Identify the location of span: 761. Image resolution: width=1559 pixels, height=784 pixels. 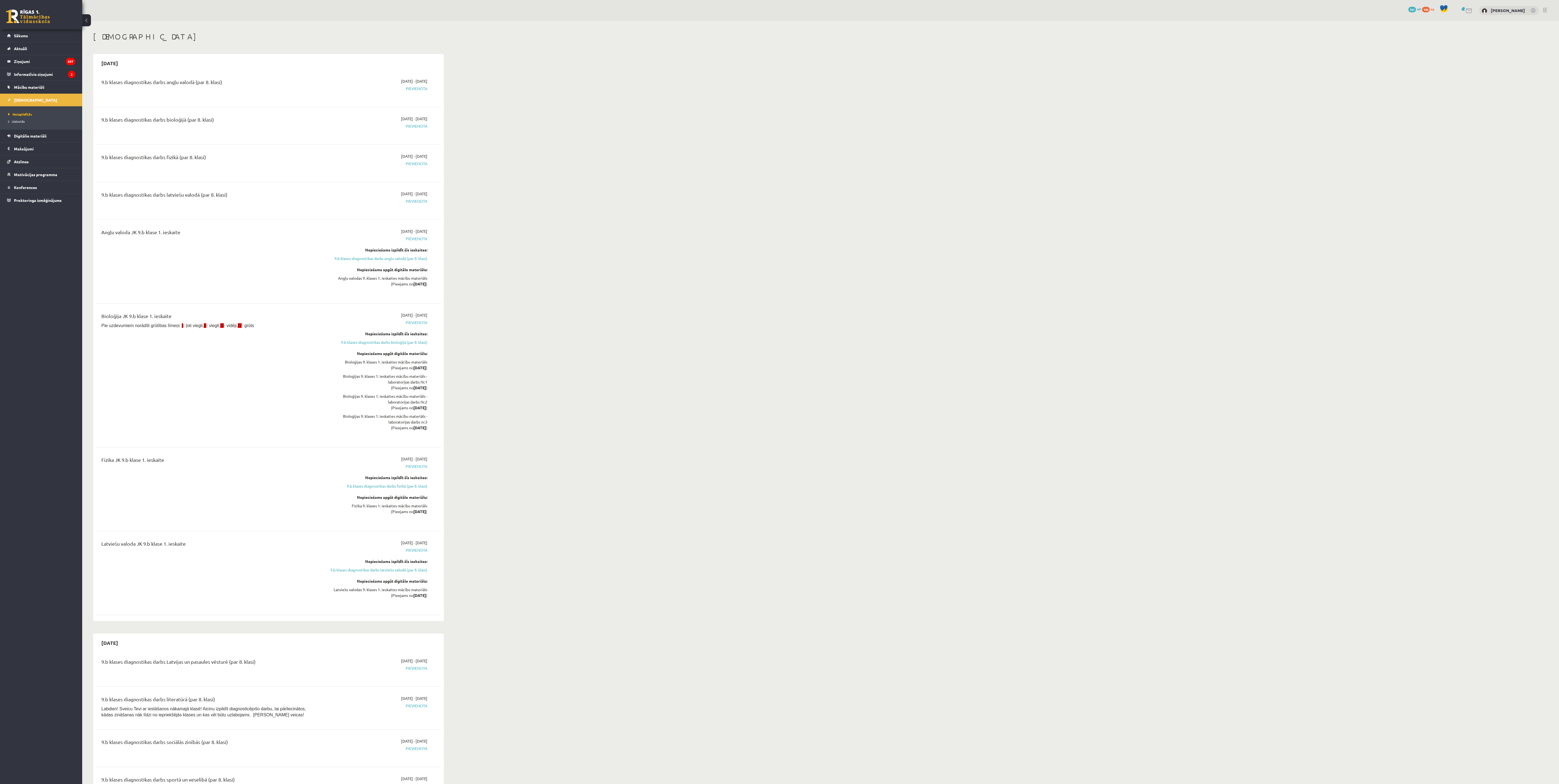
(1412, 10).